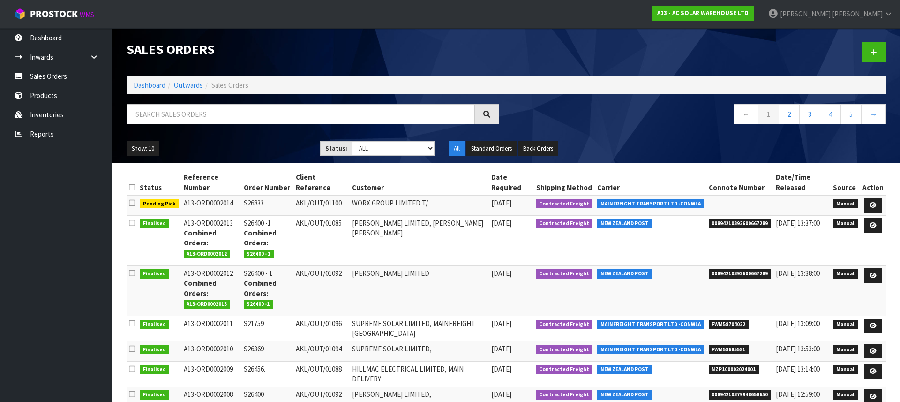 The image size is (900, 402). Describe the element at coordinates (230, 85) in the screenshot. I see `span: Sales Orders` at that location.